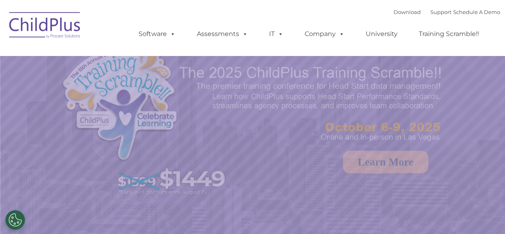 The image size is (505, 234). I want to click on a: Download, so click(407, 12).